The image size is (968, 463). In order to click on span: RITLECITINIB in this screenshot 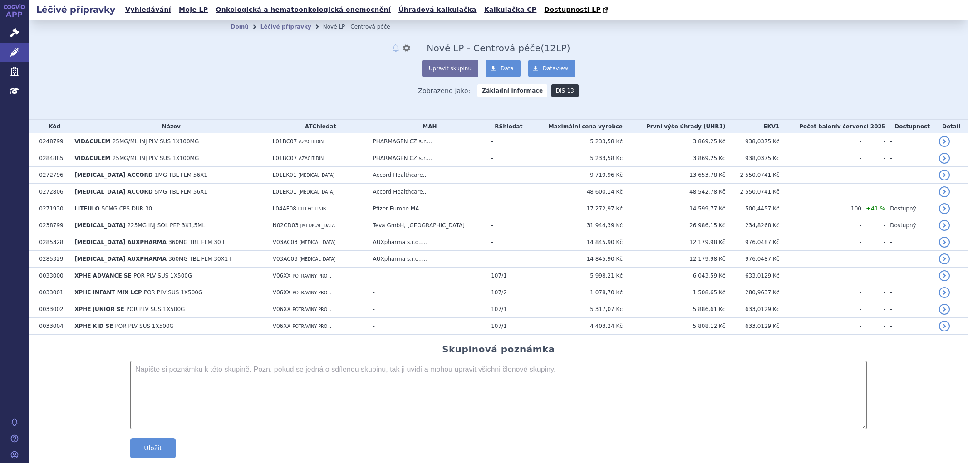, I will do `click(312, 209)`.